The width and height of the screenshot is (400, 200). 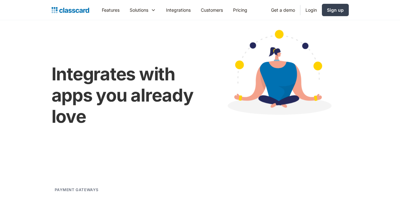 I want to click on a: Features, so click(x=111, y=10).